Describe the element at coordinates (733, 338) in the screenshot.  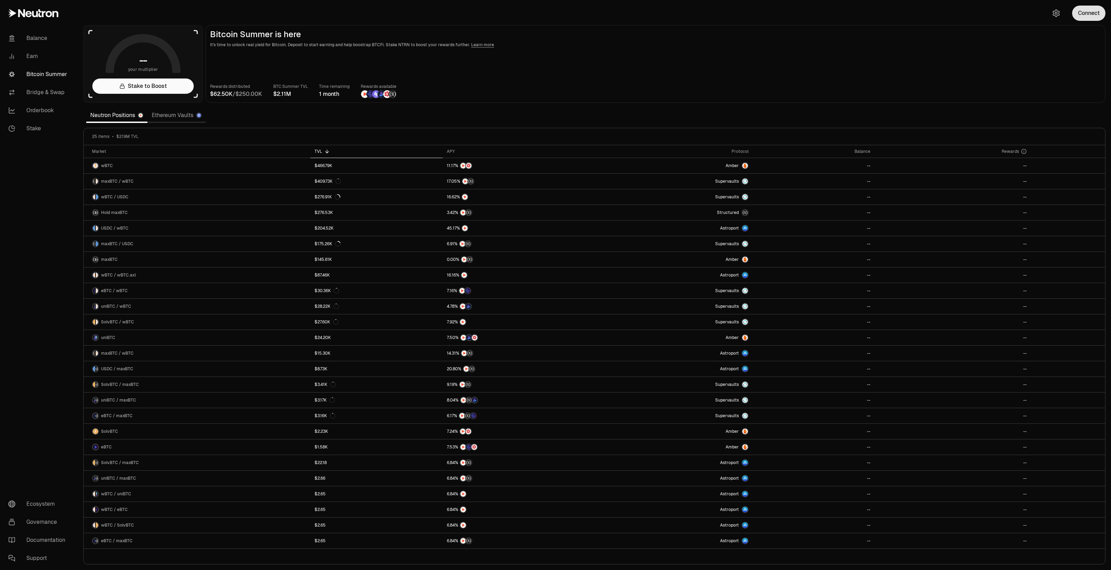
I see `span: Amber` at that location.